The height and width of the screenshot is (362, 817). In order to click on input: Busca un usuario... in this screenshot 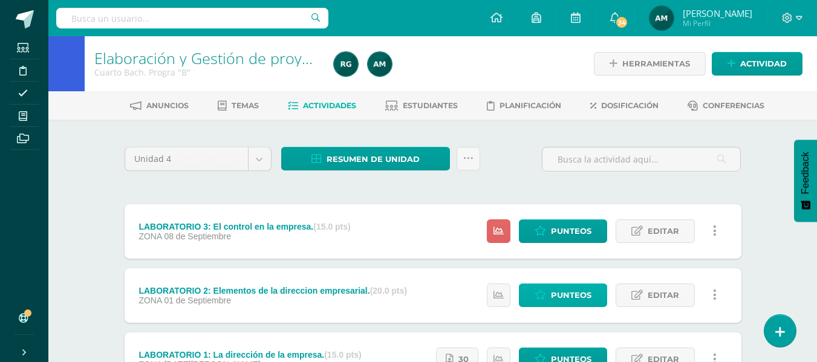, I will do `click(192, 18)`.